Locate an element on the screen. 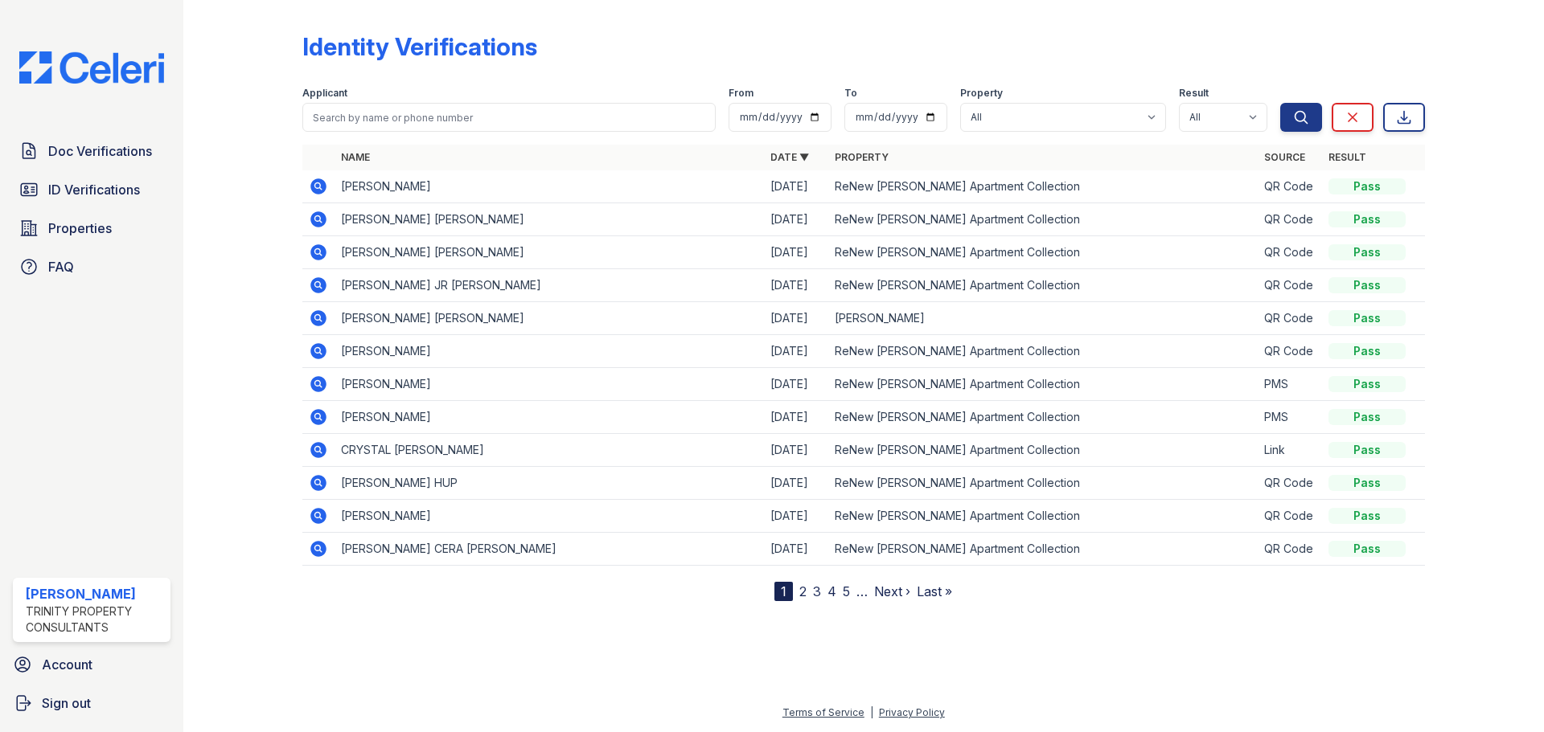 The image size is (1544, 732). input: Search by name or phone number is located at coordinates (509, 117).